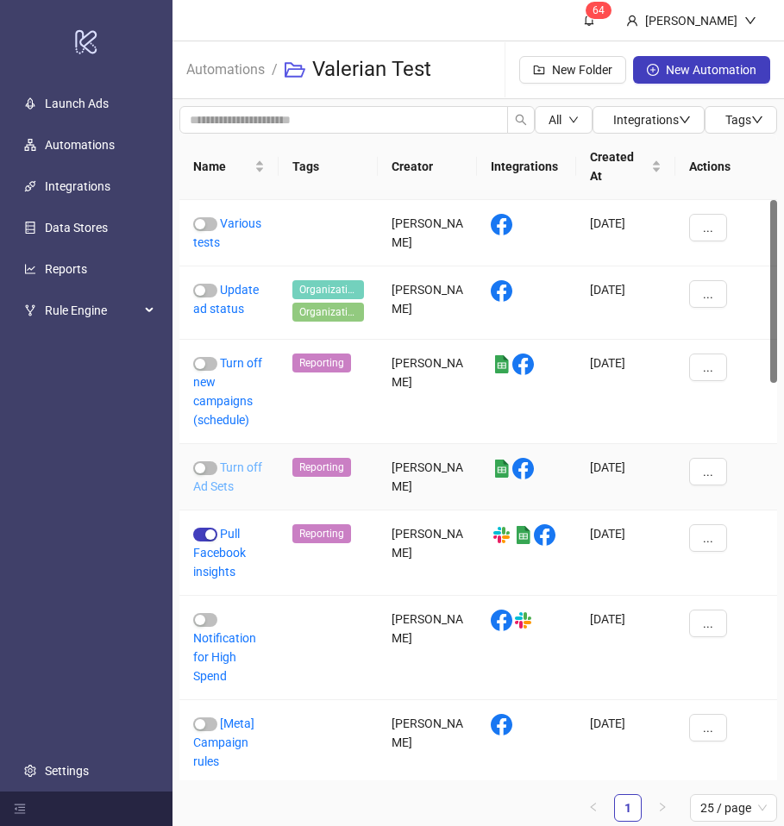 The height and width of the screenshot is (826, 784). Describe the element at coordinates (372, 70) in the screenshot. I see `h3: Valerian Test` at that location.